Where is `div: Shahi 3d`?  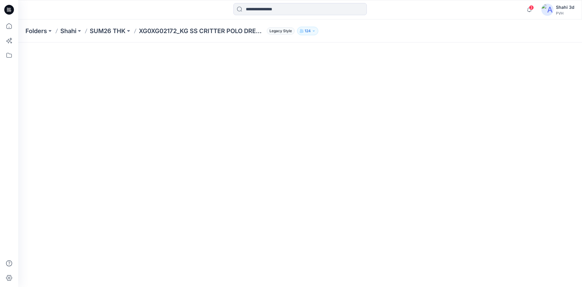
div: Shahi 3d is located at coordinates (565, 7).